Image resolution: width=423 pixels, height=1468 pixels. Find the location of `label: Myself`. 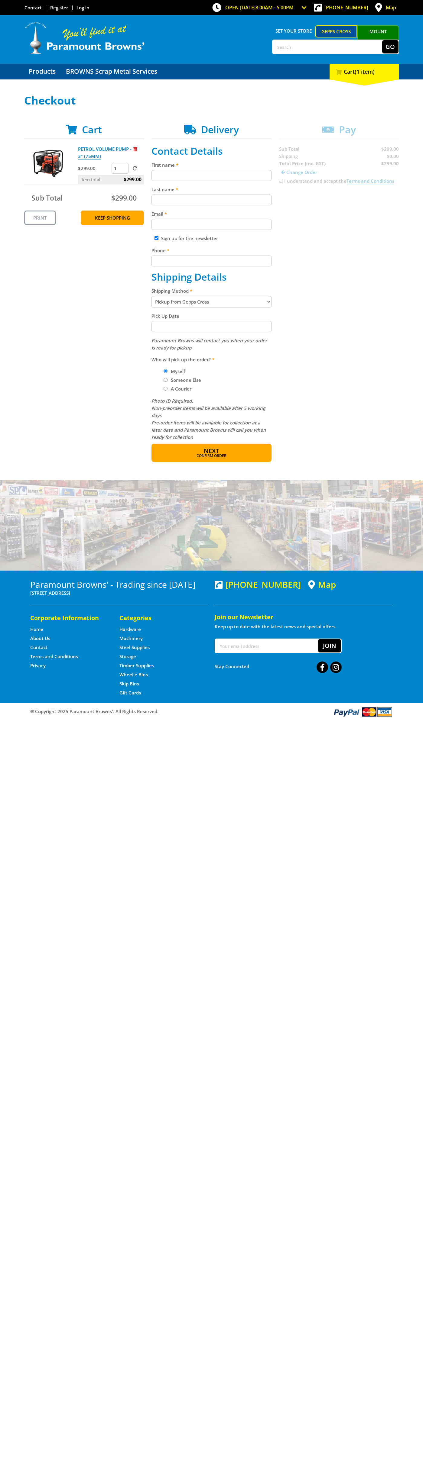

label: Myself is located at coordinates (178, 371).